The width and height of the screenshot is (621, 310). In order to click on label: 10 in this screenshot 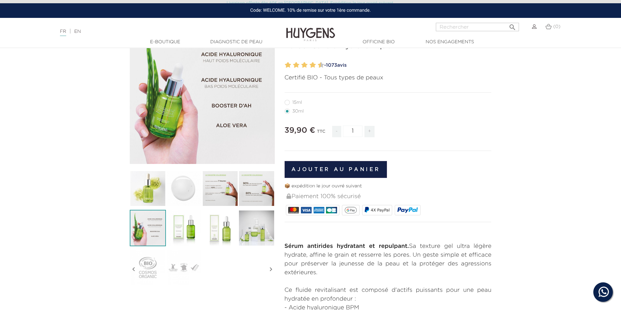, I will do `click(321, 65)`.